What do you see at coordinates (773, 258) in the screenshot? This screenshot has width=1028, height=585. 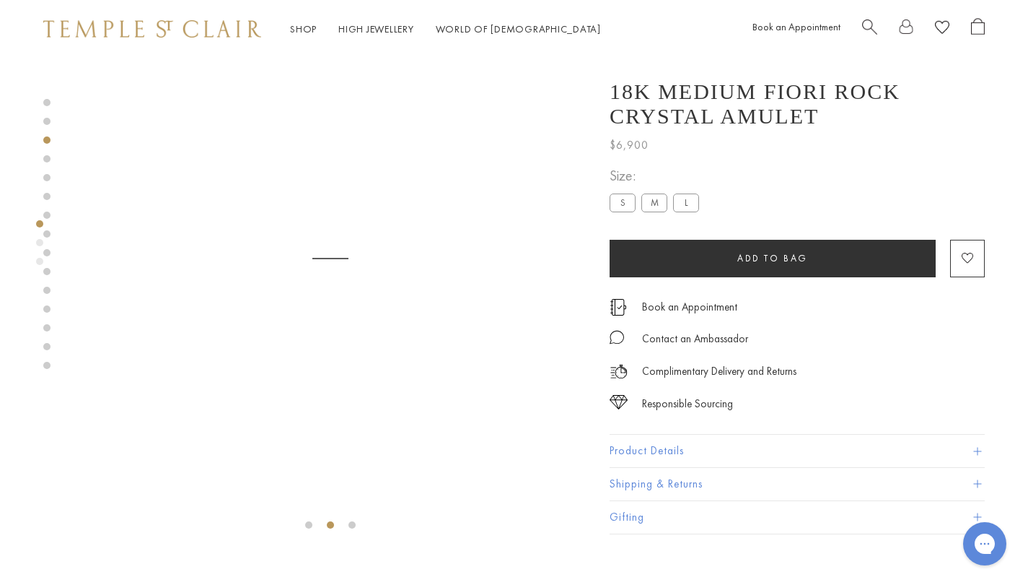 I see `span: Add to bag` at bounding box center [773, 258].